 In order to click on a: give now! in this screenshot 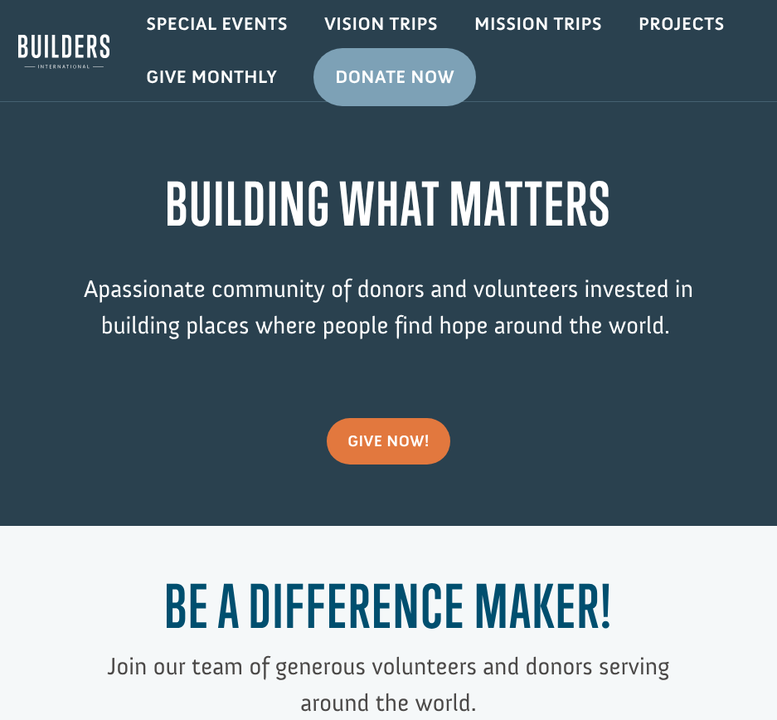, I will do `click(388, 441)`.